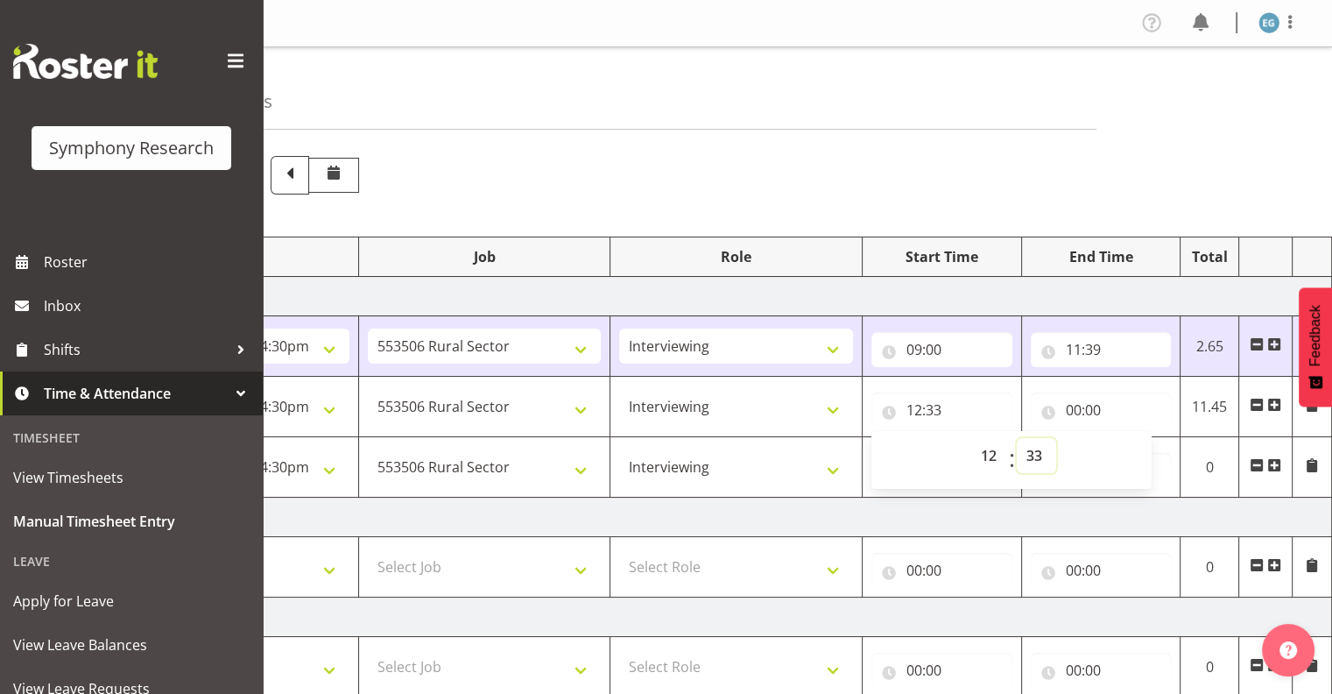 Image resolution: width=1332 pixels, height=694 pixels. Describe the element at coordinates (131, 521) in the screenshot. I see `span: Manual Timesheet Entry` at that location.